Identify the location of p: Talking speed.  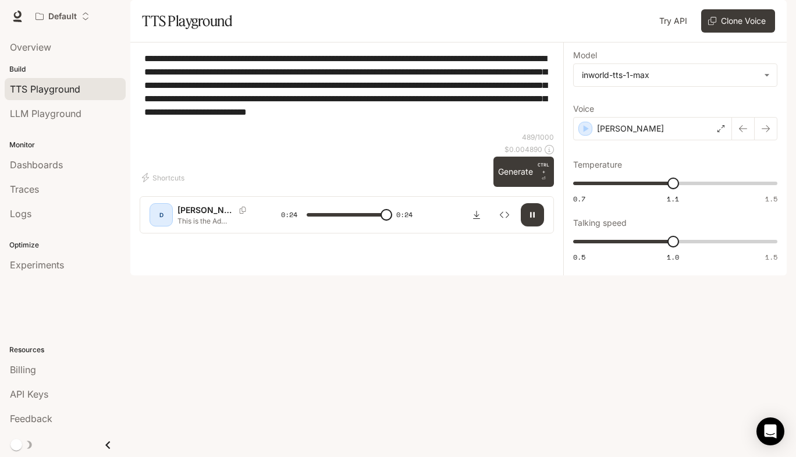
(600, 223).